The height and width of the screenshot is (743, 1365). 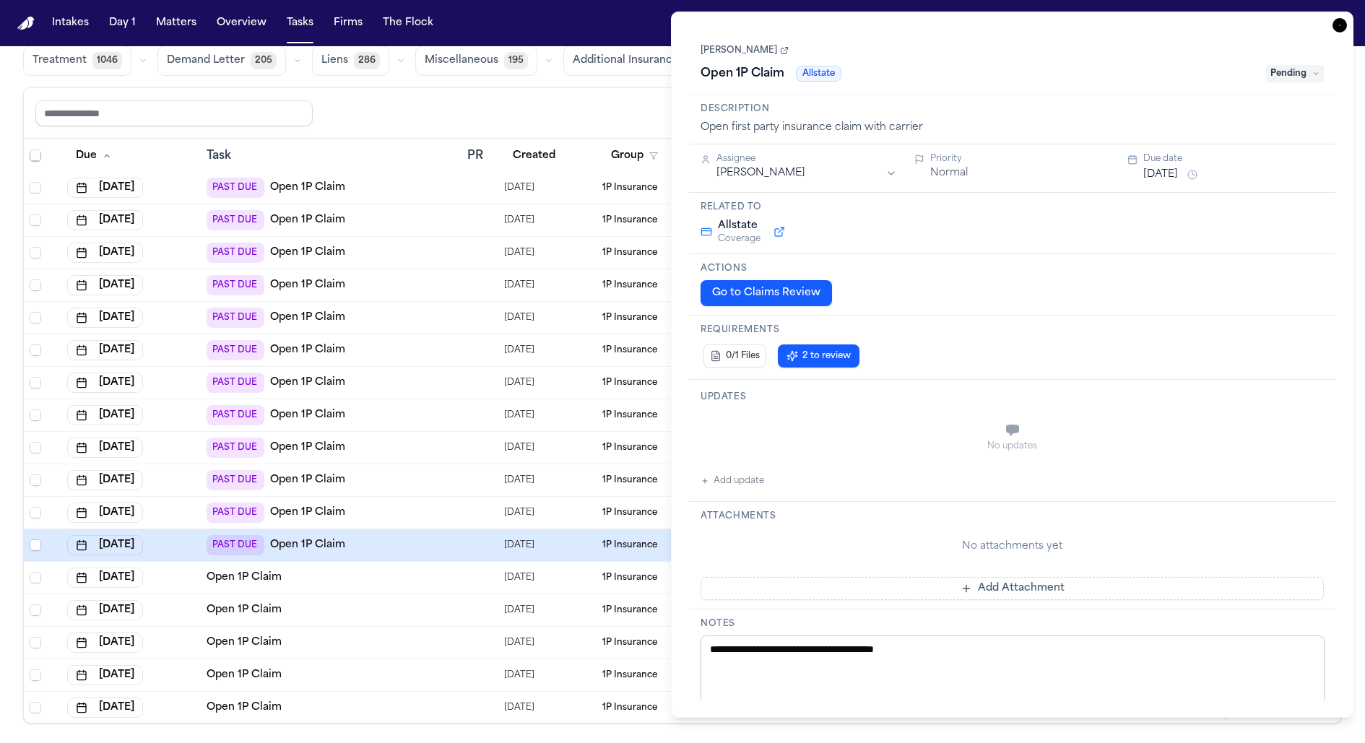 What do you see at coordinates (122, 23) in the screenshot?
I see `a: Day 1` at bounding box center [122, 23].